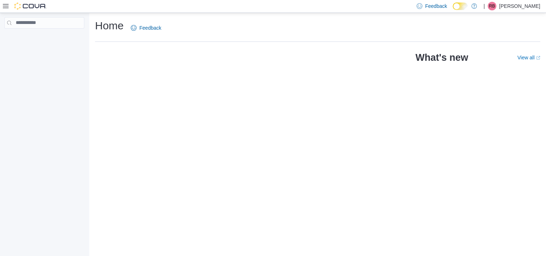 This screenshot has width=546, height=256. What do you see at coordinates (529, 58) in the screenshot?
I see `a: View allExternal link` at bounding box center [529, 58].